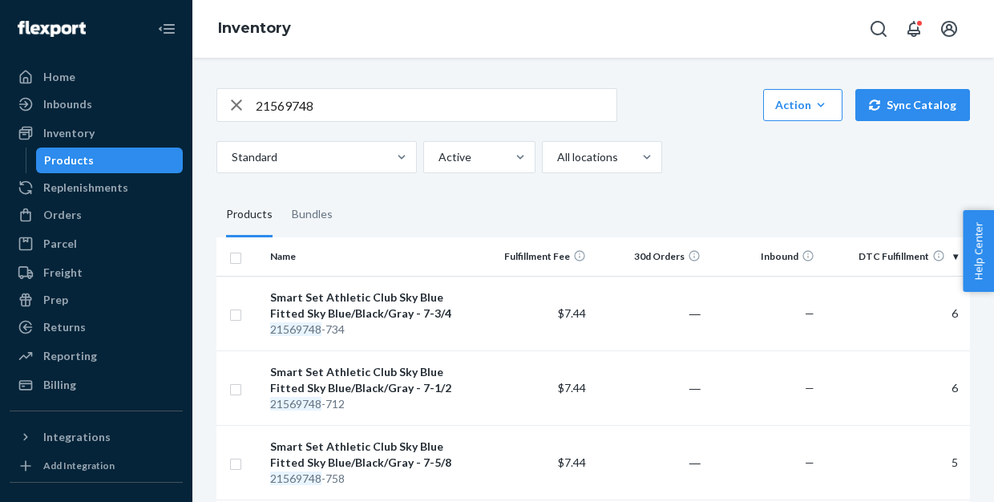 The width and height of the screenshot is (994, 502). I want to click on a: Returns, so click(96, 327).